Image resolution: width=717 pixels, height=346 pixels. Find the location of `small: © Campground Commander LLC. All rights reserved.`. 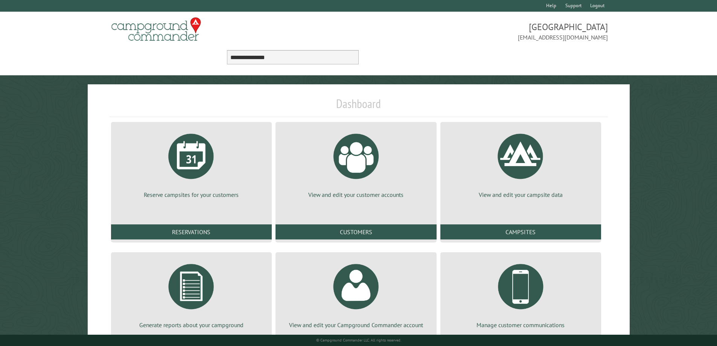

small: © Campground Commander LLC. All rights reserved. is located at coordinates (359, 340).